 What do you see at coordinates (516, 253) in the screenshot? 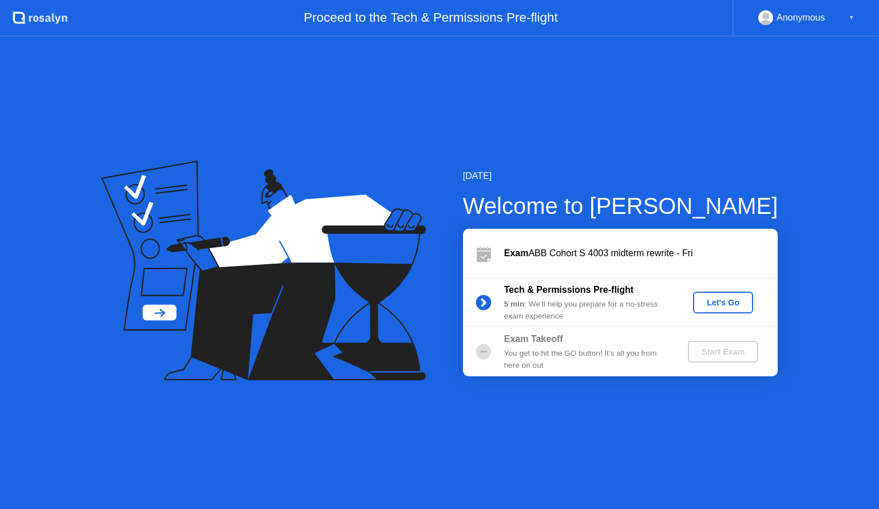
I see `b: Exam` at bounding box center [516, 253].